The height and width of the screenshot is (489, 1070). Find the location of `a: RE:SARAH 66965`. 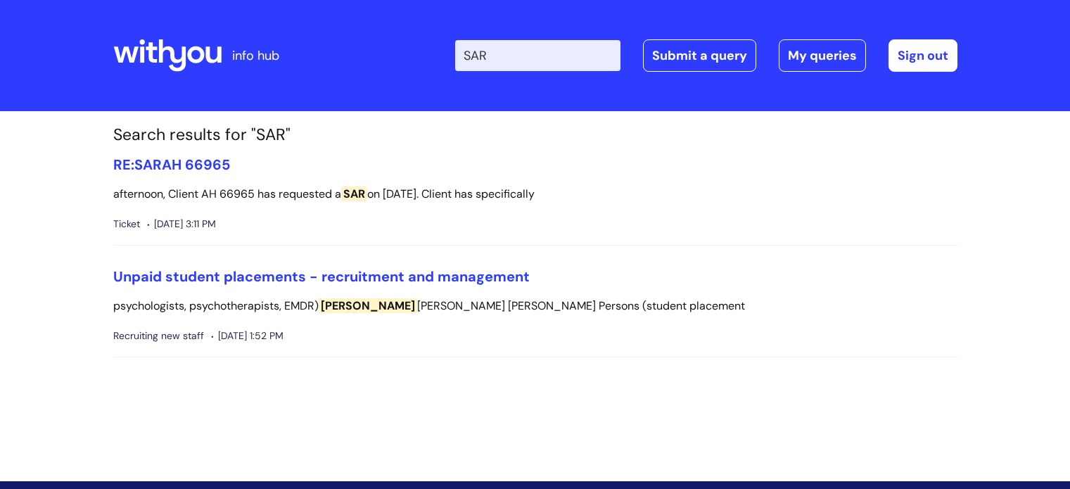

a: RE:SARAH 66965 is located at coordinates (172, 165).